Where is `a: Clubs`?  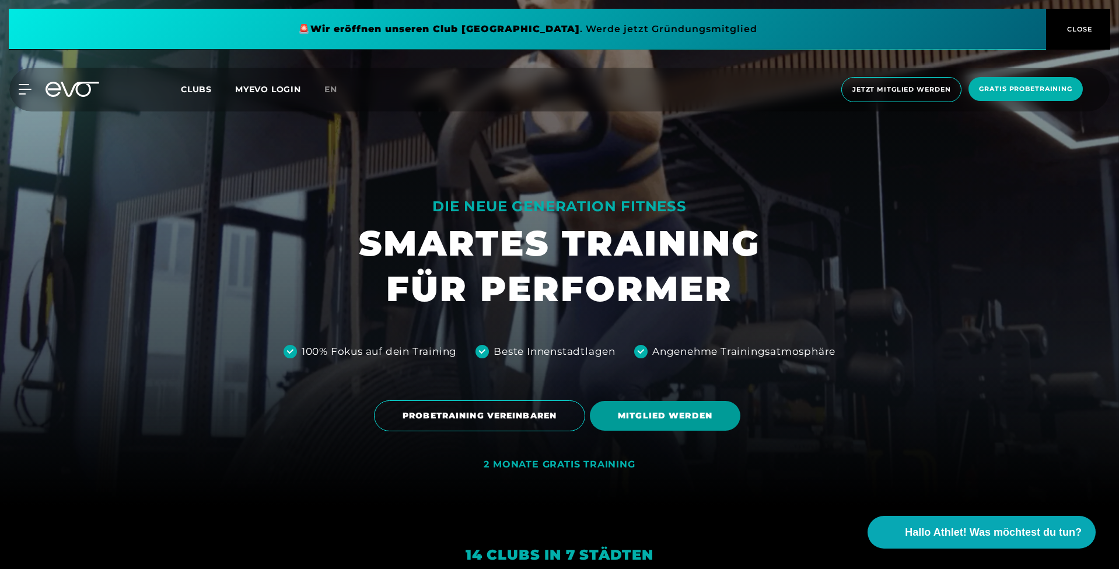
a: Clubs is located at coordinates (208, 89).